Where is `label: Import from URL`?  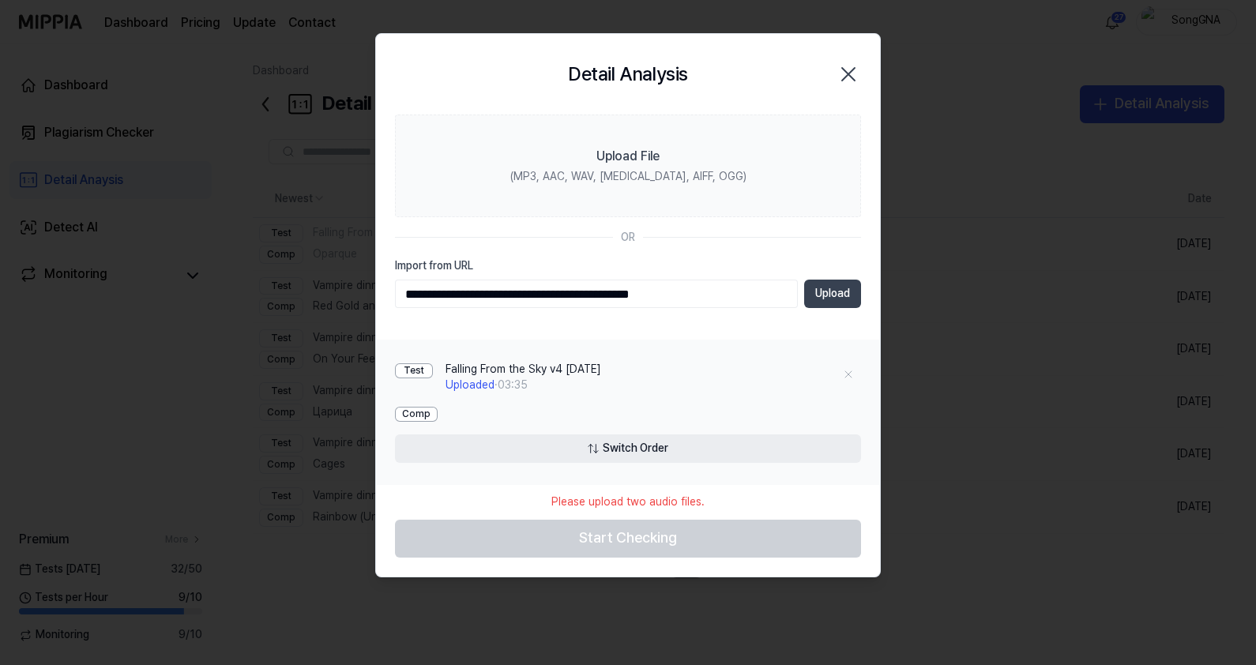
label: Import from URL is located at coordinates (628, 266).